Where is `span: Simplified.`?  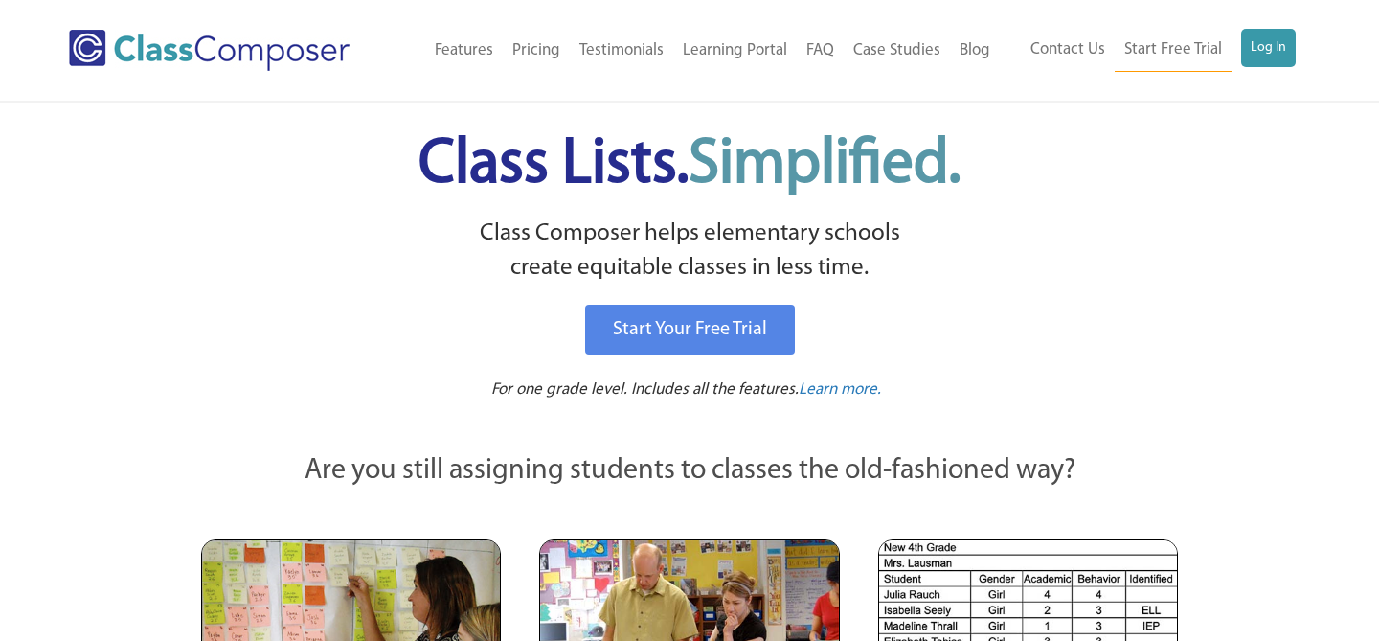 span: Simplified. is located at coordinates (825, 165).